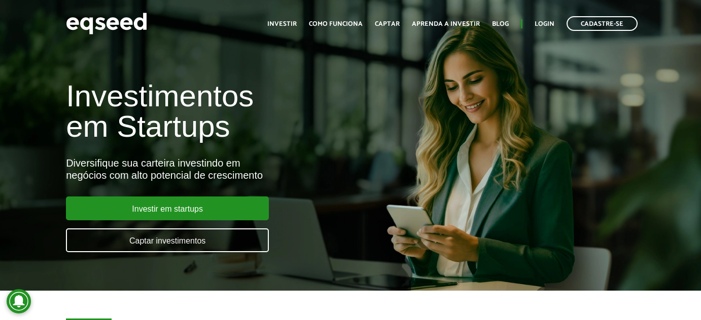 This screenshot has height=320, width=701. What do you see at coordinates (544, 24) in the screenshot?
I see `a: Login` at bounding box center [544, 24].